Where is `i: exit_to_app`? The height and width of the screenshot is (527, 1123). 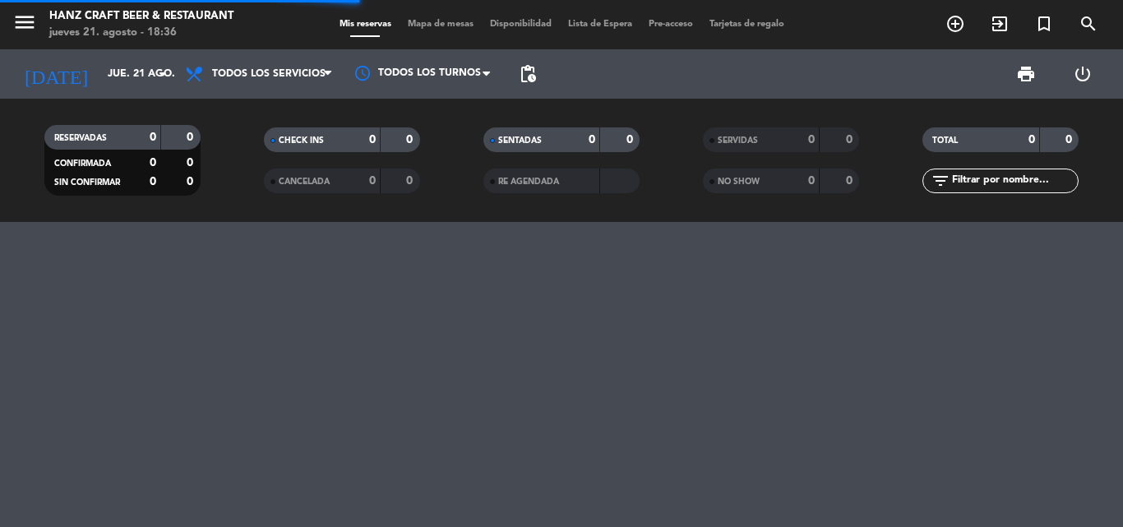
i: exit_to_app is located at coordinates (1000, 24).